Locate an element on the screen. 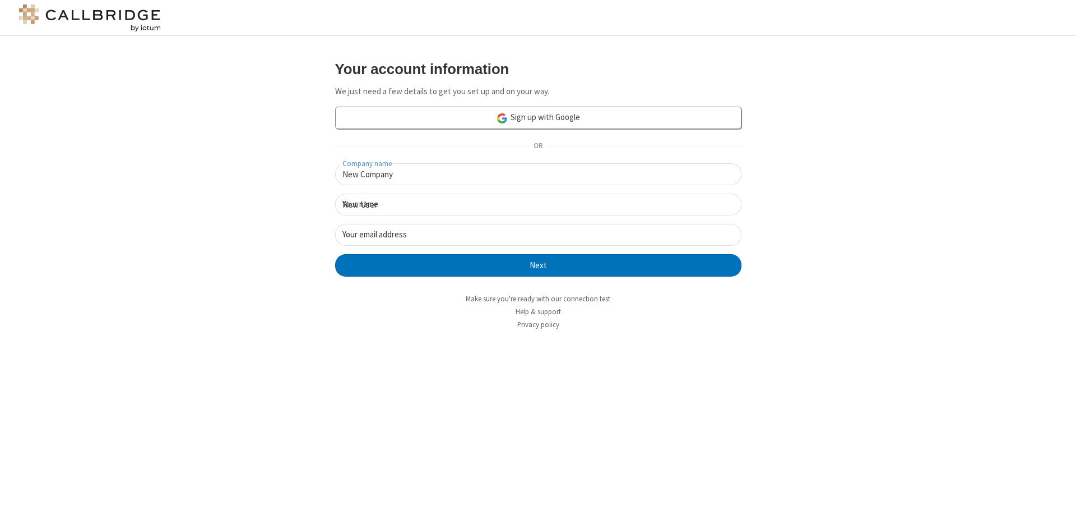  button: Next is located at coordinates (538, 265).